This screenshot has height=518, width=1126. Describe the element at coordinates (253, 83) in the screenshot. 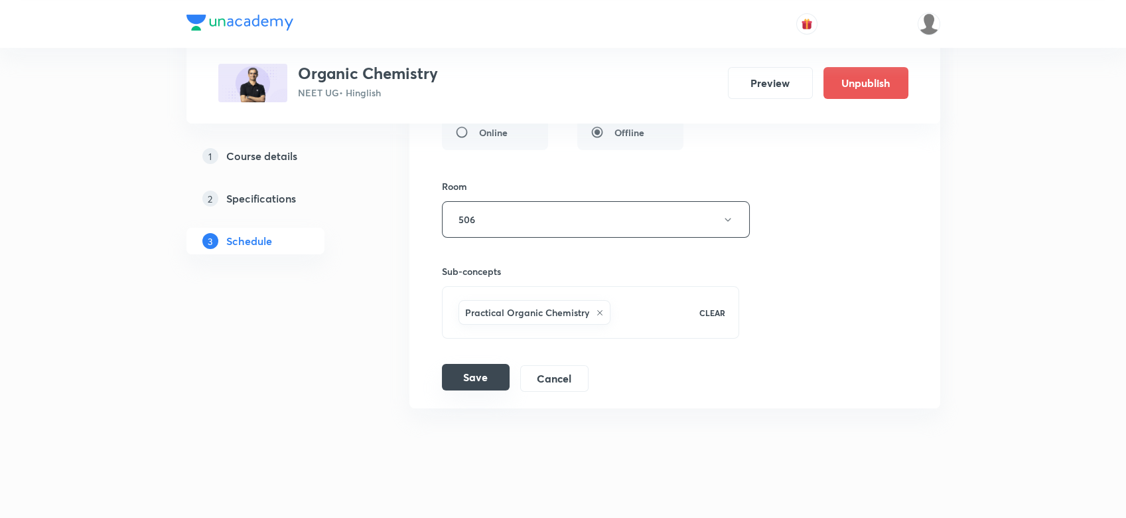

I see `img: 31E539B8-EDA2-479E-BC0C-EDF9600B46D8_plus.png` at that location.